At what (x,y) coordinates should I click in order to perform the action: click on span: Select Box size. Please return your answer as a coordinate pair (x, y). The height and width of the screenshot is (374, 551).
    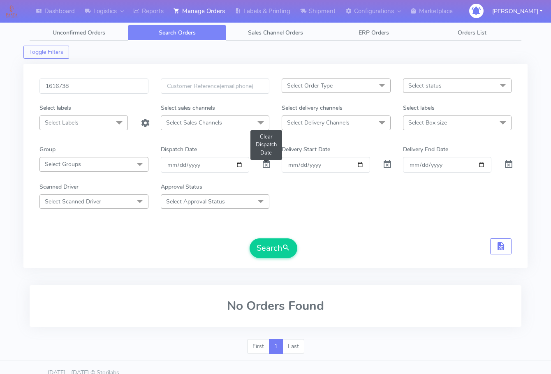
    Looking at the image, I should click on (428, 123).